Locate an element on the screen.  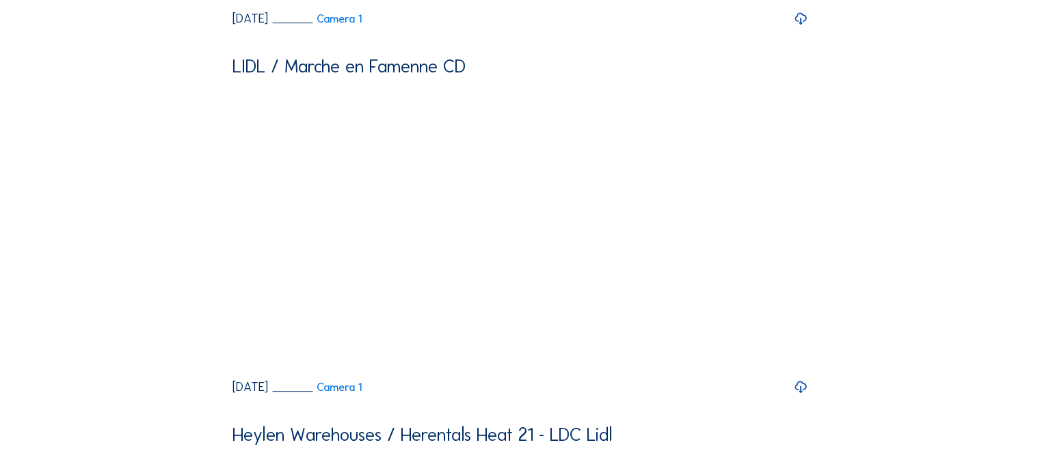
video: Your browser does not support the video tag. is located at coordinates (520, 228).